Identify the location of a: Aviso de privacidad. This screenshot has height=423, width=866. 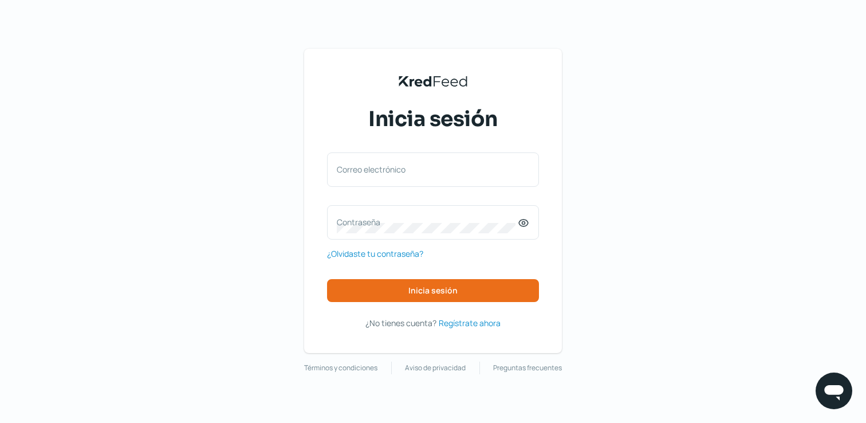
(435, 368).